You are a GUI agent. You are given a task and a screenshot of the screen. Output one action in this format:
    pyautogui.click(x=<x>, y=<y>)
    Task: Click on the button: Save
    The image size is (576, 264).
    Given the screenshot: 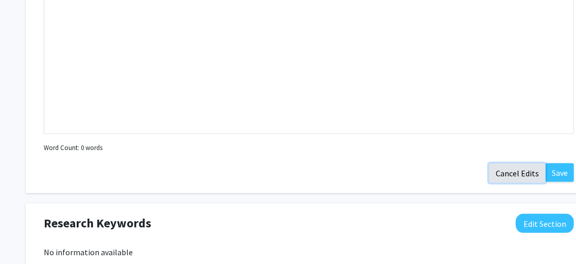 What is the action you would take?
    pyautogui.click(x=560, y=173)
    